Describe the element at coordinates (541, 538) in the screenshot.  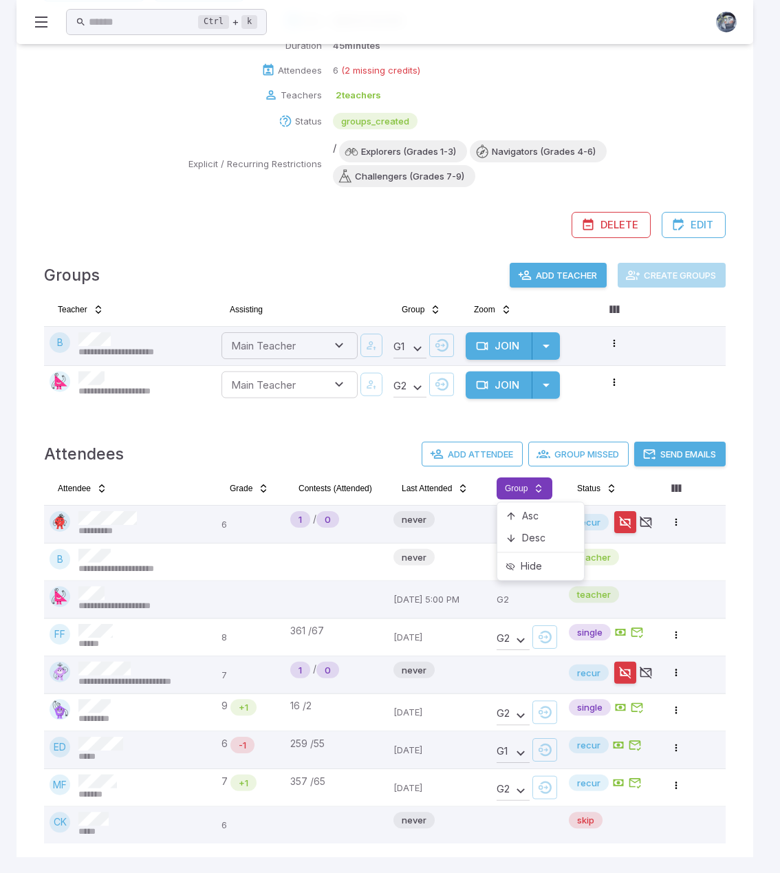
I see `div: Desc` at that location.